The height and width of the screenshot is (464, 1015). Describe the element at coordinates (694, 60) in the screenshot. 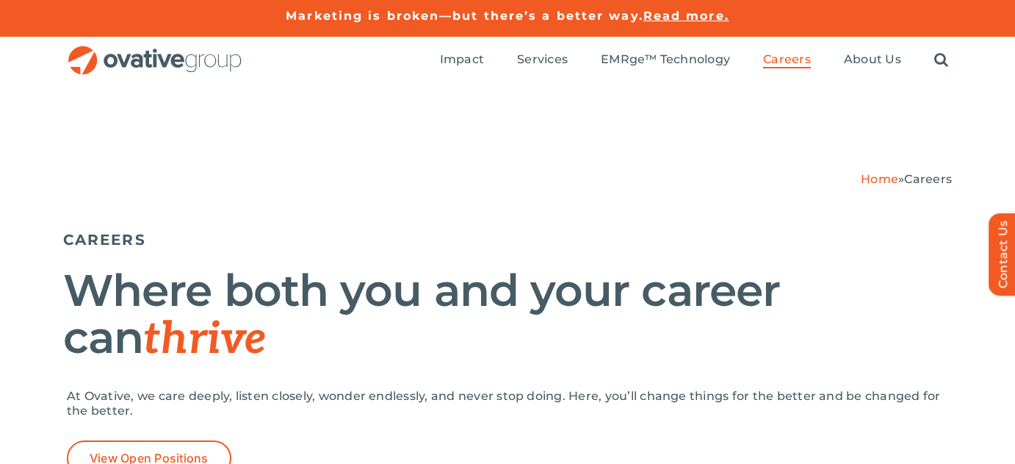

I see `nav: Menu` at that location.